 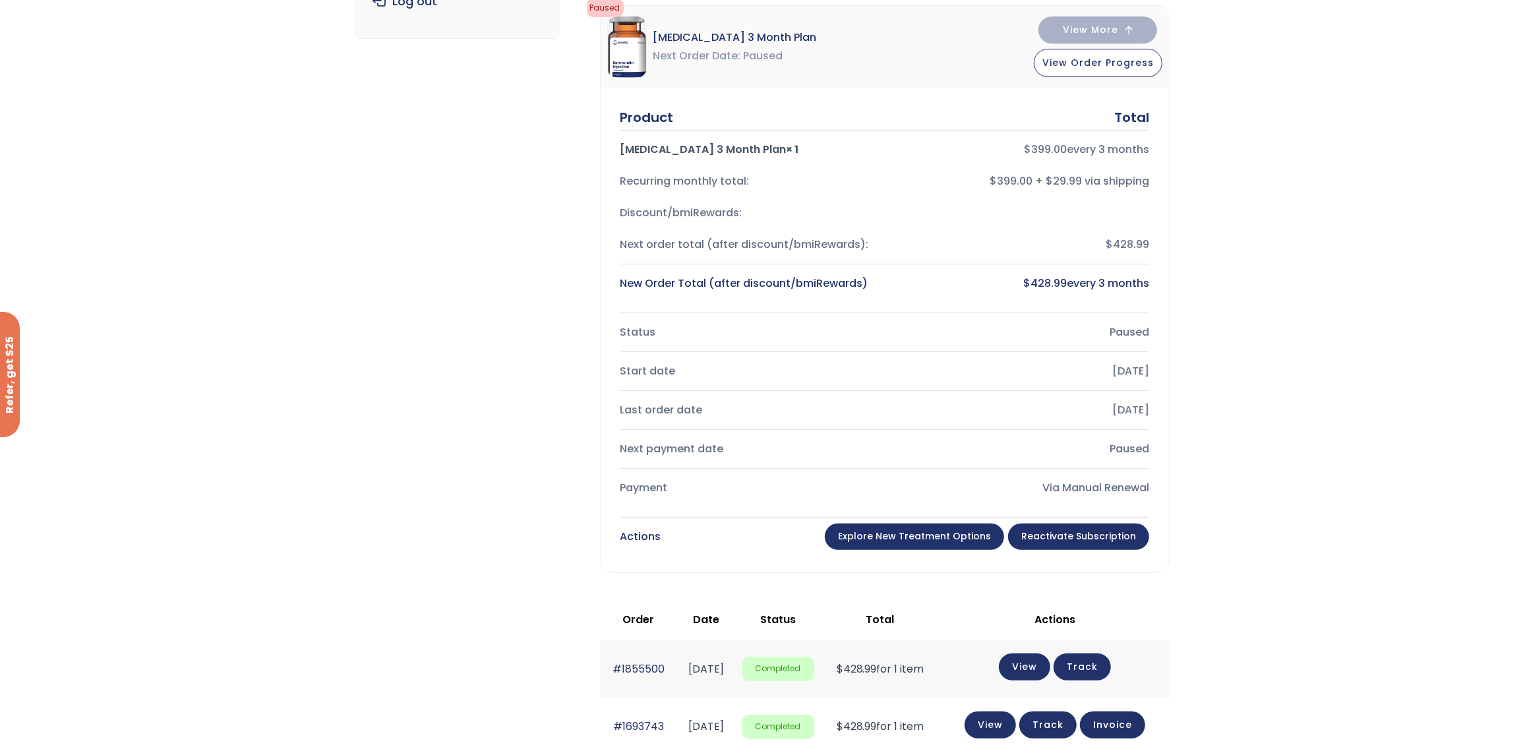 I want to click on div: Start date, so click(x=747, y=371).